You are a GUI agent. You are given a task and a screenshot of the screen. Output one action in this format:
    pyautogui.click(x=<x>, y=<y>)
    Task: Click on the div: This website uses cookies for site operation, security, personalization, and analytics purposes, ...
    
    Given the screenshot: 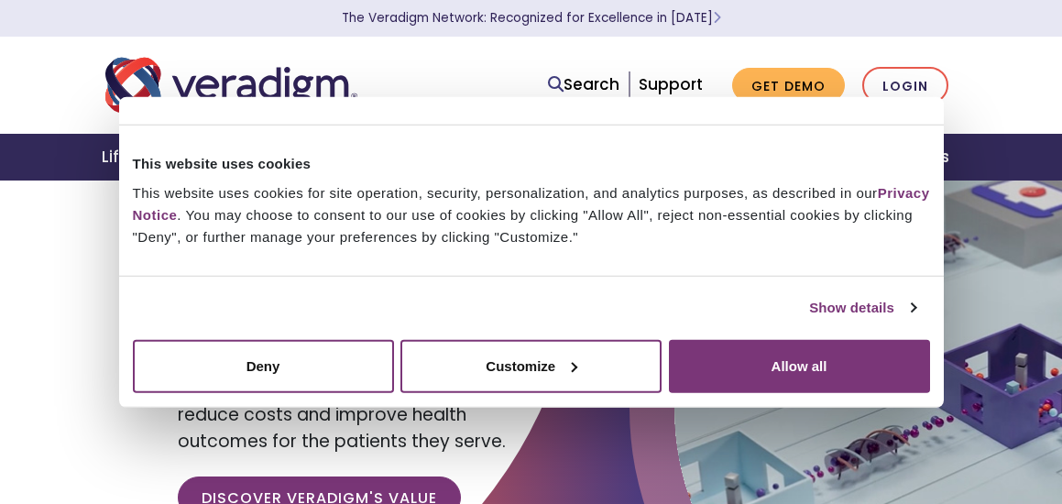 What is the action you would take?
    pyautogui.click(x=532, y=214)
    